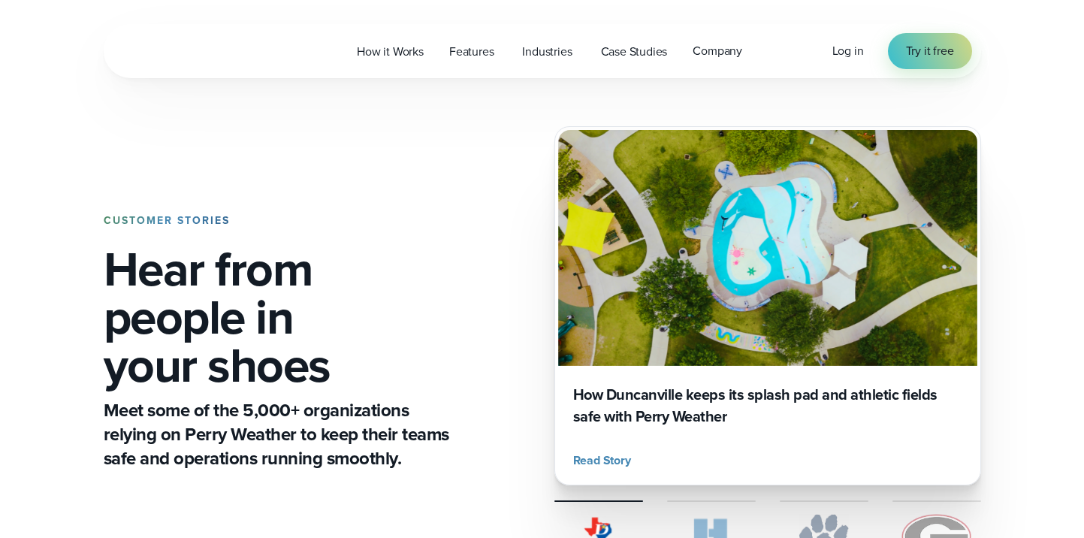 This screenshot has height=538, width=1084. Describe the element at coordinates (279, 434) in the screenshot. I see `p: Meet some of the 5,000+ organizations relying on Perry Weather to keep their teams safe and opera...` at that location.